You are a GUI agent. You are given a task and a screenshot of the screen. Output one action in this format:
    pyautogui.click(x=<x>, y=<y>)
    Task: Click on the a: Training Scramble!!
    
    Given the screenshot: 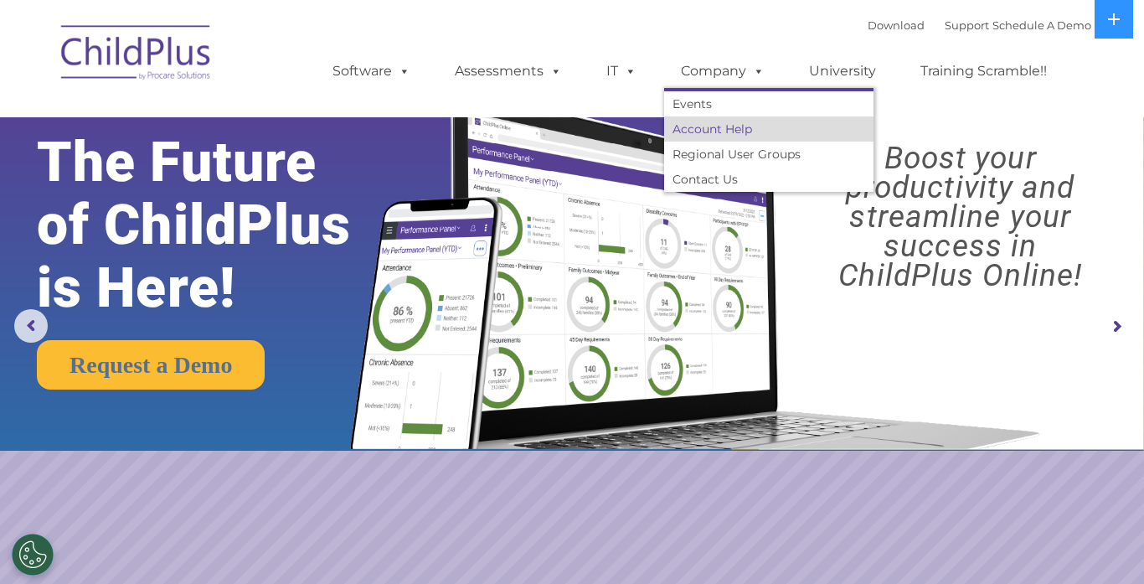 What is the action you would take?
    pyautogui.click(x=983, y=71)
    